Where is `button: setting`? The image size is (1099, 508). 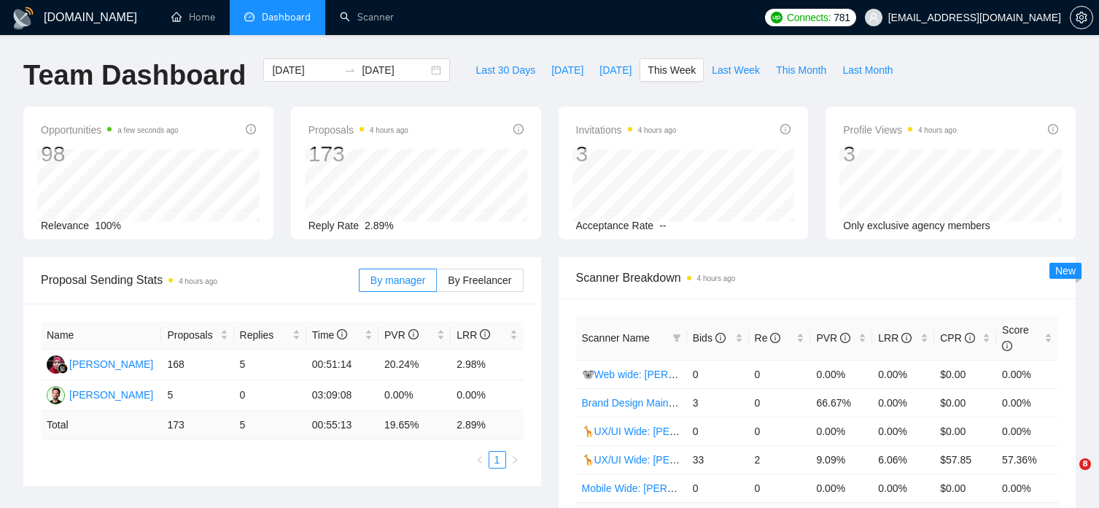 button: setting is located at coordinates (1082, 18).